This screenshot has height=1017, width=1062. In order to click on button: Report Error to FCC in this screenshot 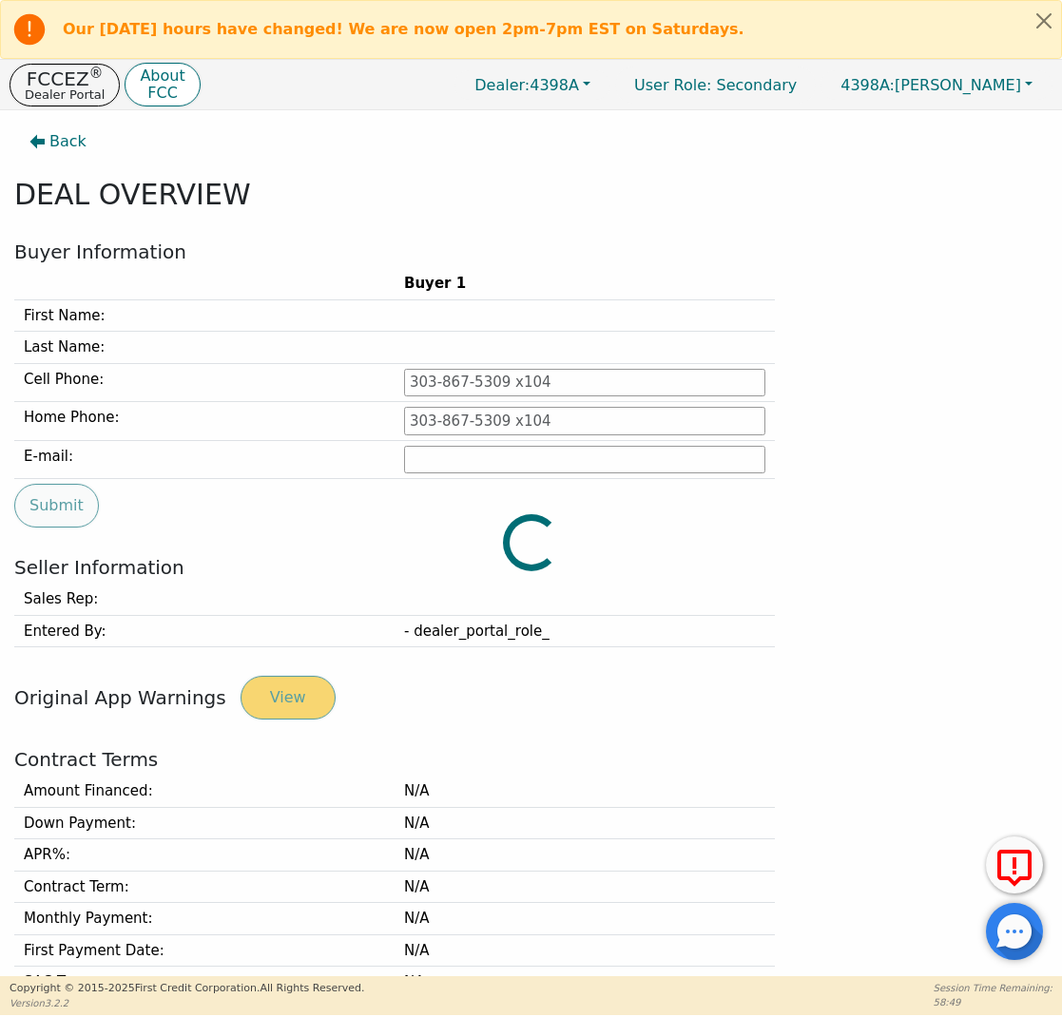, I will do `click(1015, 865)`.